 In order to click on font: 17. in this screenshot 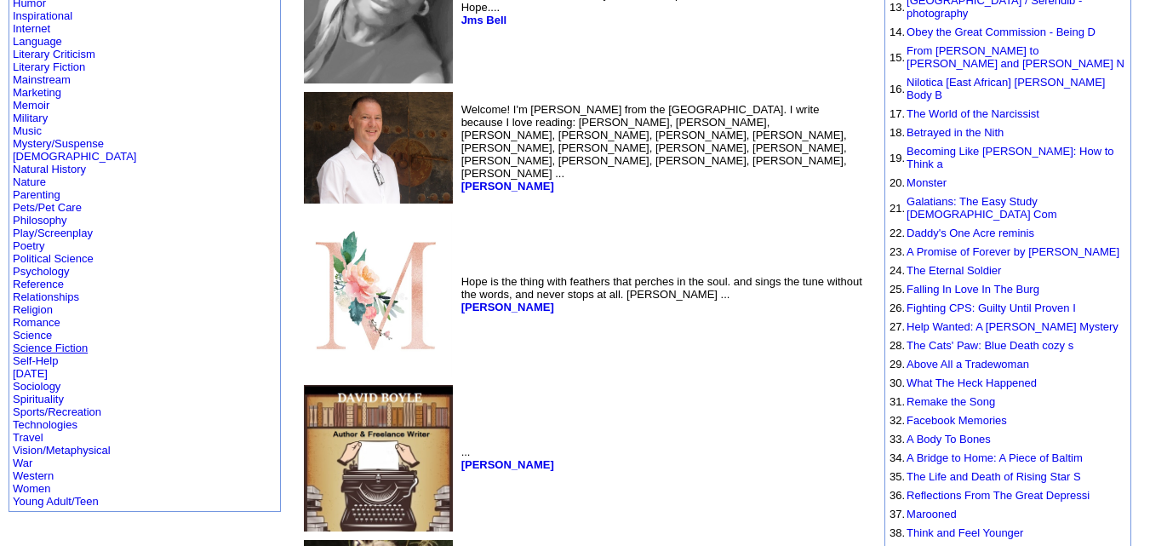, I will do `click(897, 113)`.